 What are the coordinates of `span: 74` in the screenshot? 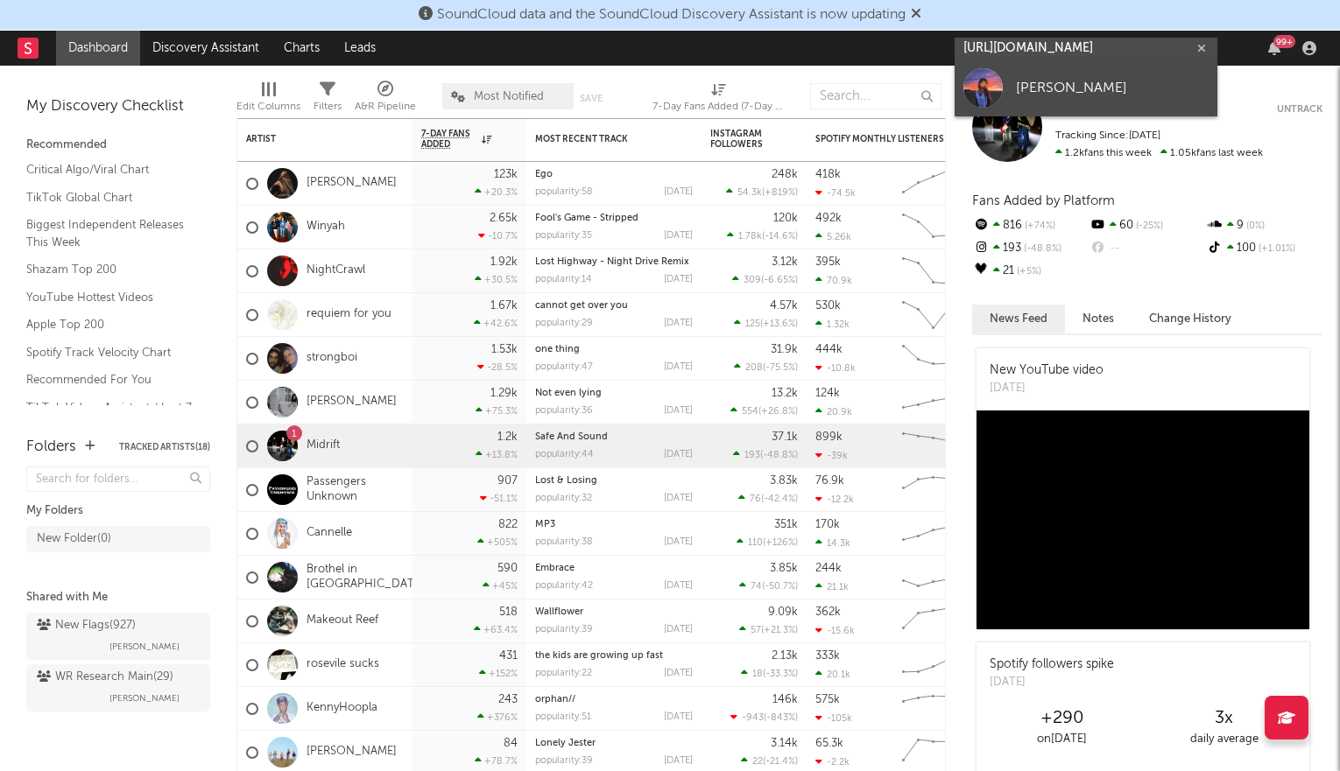 It's located at (756, 587).